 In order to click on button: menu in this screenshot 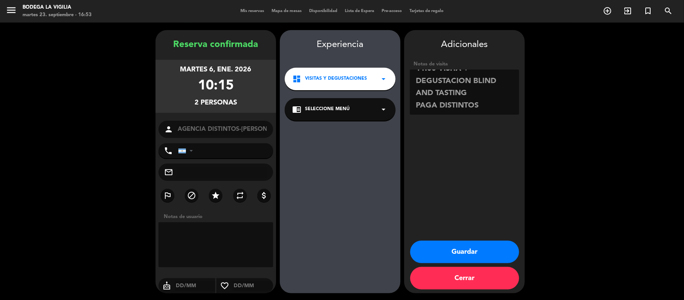, I will do `click(11, 11)`.